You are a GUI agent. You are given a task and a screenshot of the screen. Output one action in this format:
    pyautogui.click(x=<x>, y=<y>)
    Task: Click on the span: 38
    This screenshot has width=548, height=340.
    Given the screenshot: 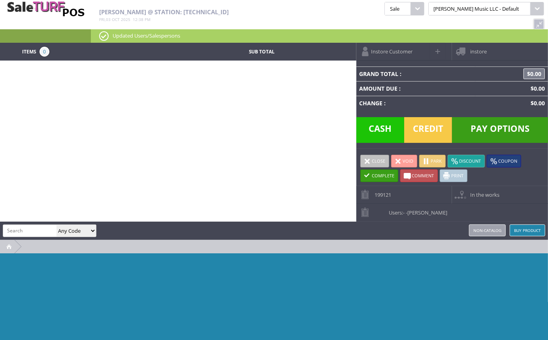 What is the action you would take?
    pyautogui.click(x=141, y=19)
    